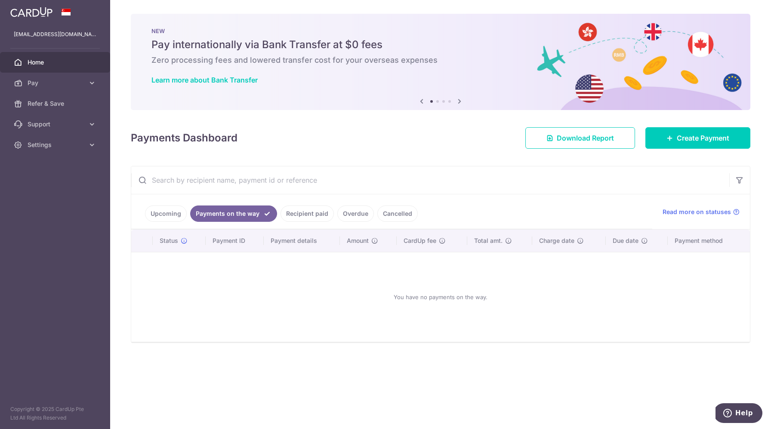 The image size is (771, 429). What do you see at coordinates (56, 145) in the screenshot?
I see `span: Settings` at bounding box center [56, 145].